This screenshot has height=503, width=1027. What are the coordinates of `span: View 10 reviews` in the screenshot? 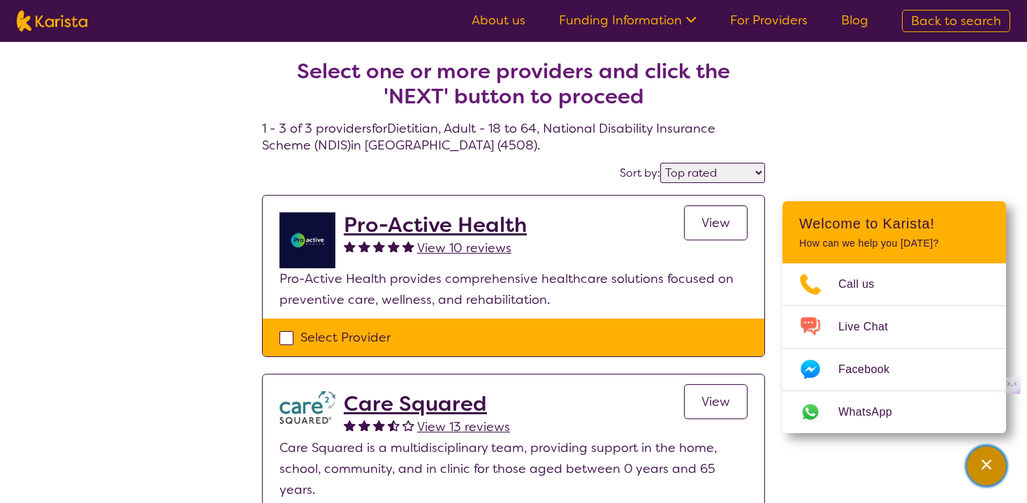 It's located at (464, 248).